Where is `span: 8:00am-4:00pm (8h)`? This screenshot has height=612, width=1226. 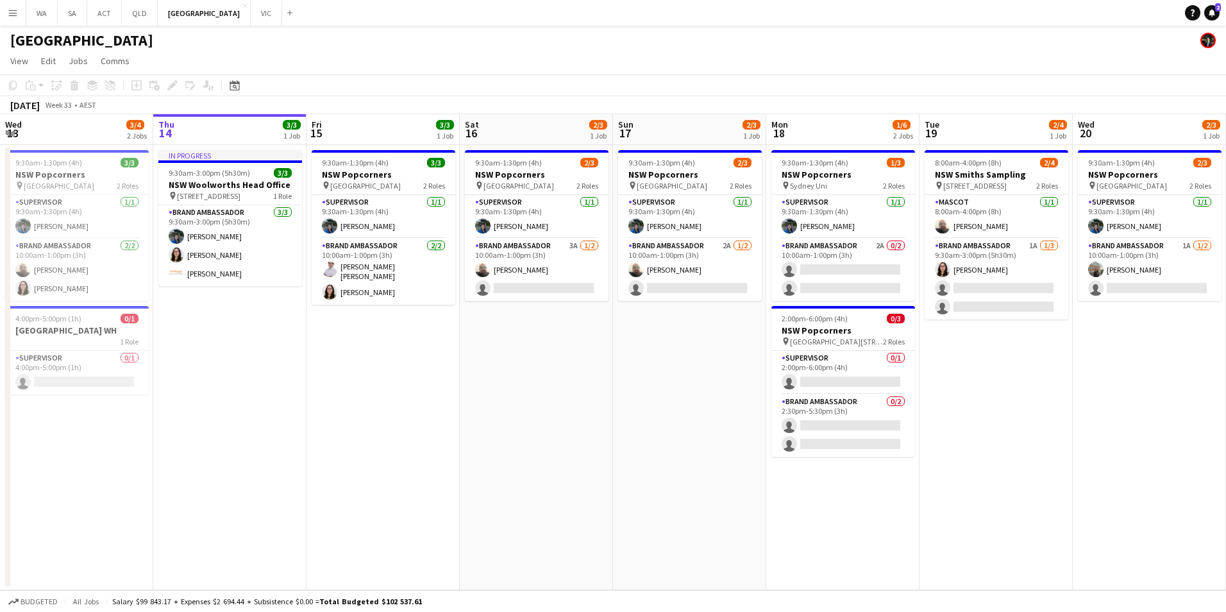
span: 8:00am-4:00pm (8h) is located at coordinates (968, 162).